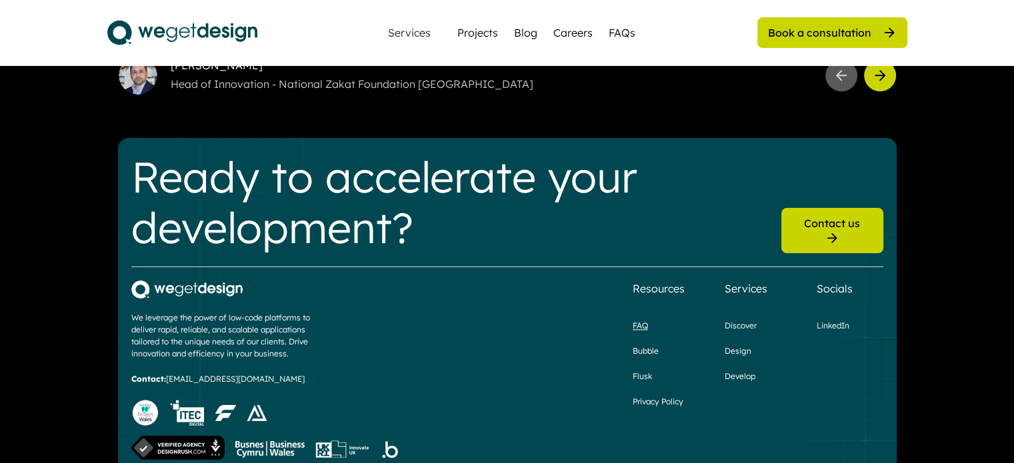 The image size is (1014, 463). I want to click on div: Projects, so click(477, 33).